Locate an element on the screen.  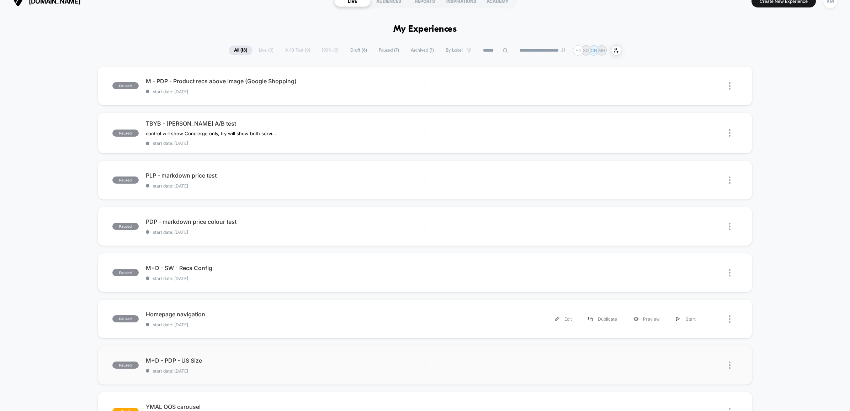
span: M+D - PDP - US Size is located at coordinates (285, 360).